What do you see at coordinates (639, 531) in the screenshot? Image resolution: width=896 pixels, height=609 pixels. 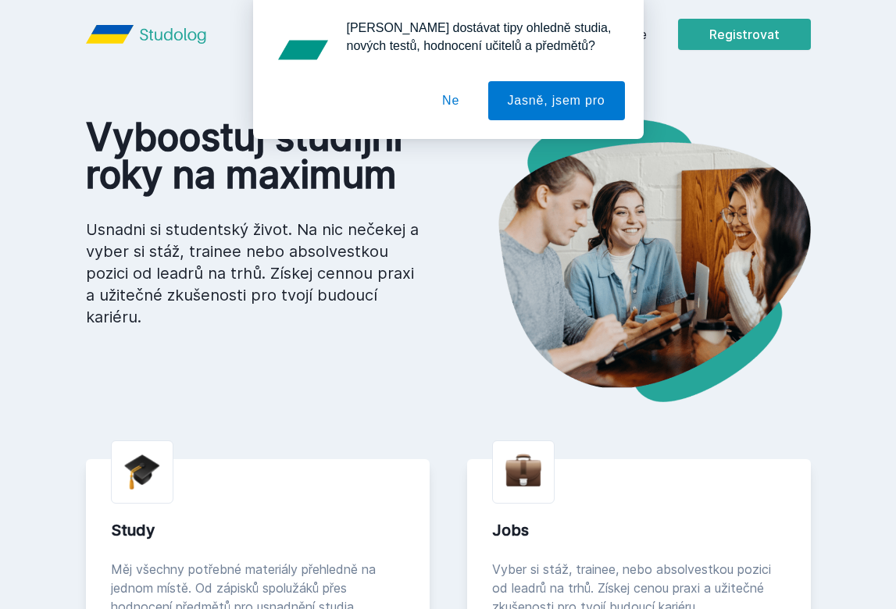 I see `div: Jobs` at bounding box center [639, 531].